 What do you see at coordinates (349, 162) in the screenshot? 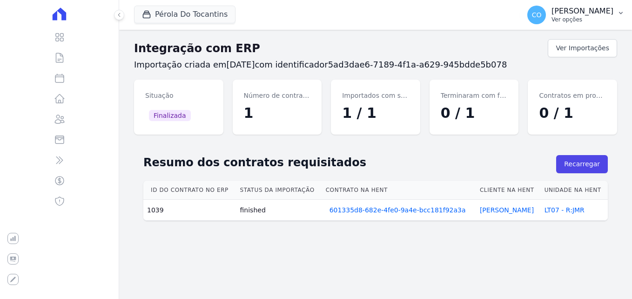
I see `h2: Resumo dos contratos requisitados` at bounding box center [349, 162].